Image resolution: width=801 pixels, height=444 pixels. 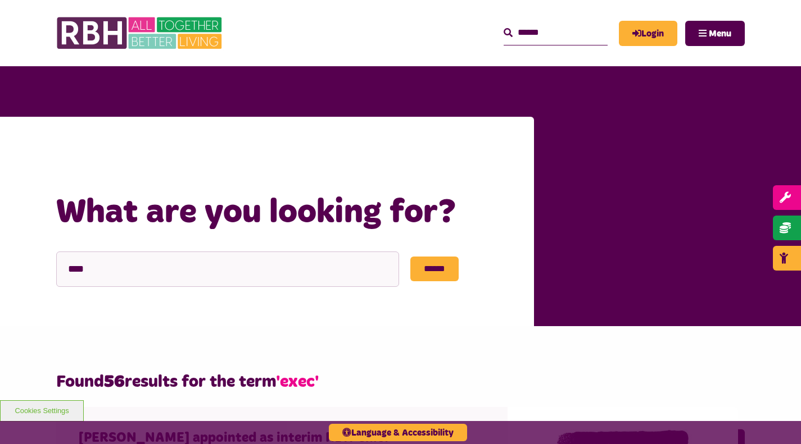 What do you see at coordinates (227, 154) in the screenshot?
I see `a: What are you looking for?` at bounding box center [227, 154].